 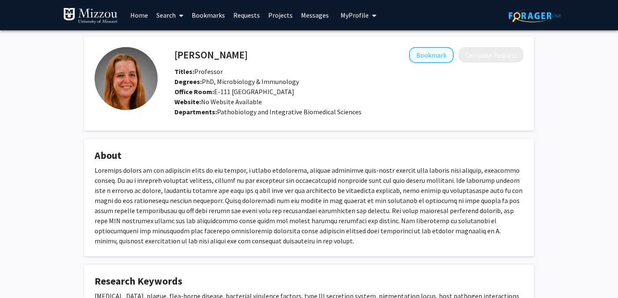 I want to click on button: Compose Request to Deborah Anderson, so click(x=491, y=55).